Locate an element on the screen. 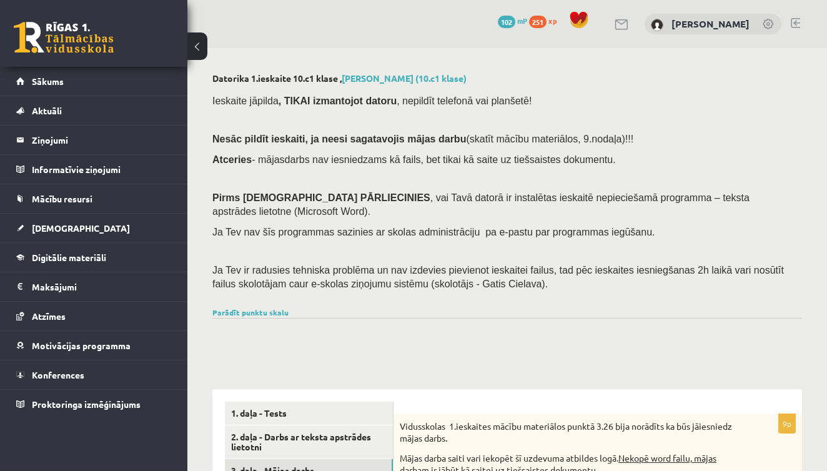 This screenshot has width=827, height=471. span: (skatīt mācību materiālos, 9.nodaļa)!!! is located at coordinates (550, 139).